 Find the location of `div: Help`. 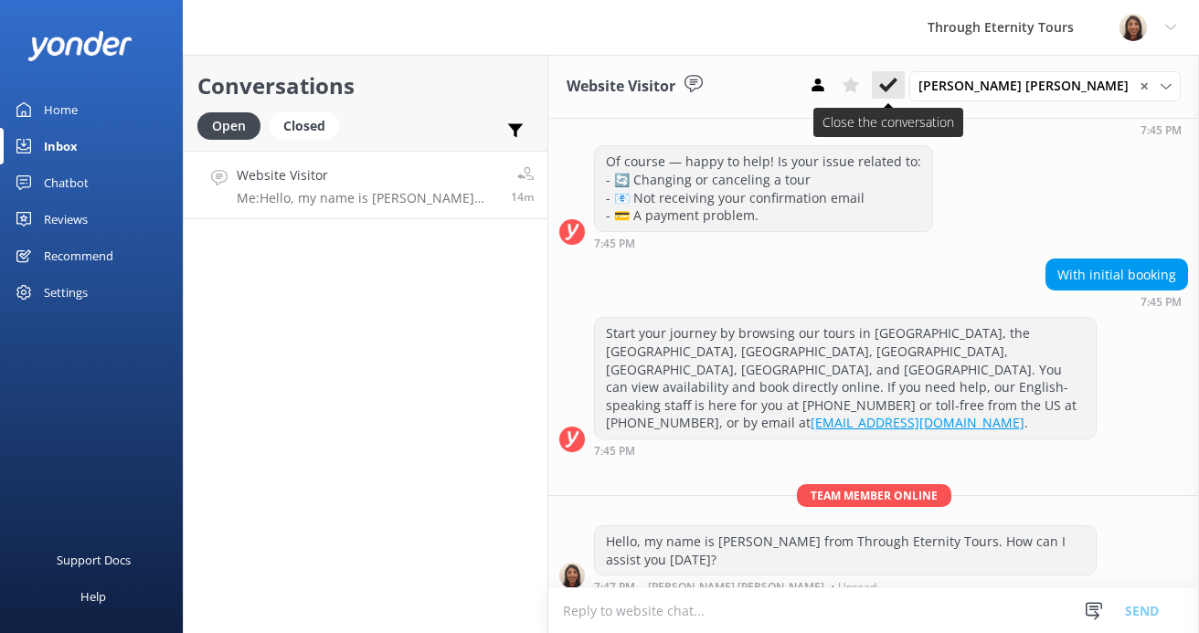

div: Help is located at coordinates (93, 597).